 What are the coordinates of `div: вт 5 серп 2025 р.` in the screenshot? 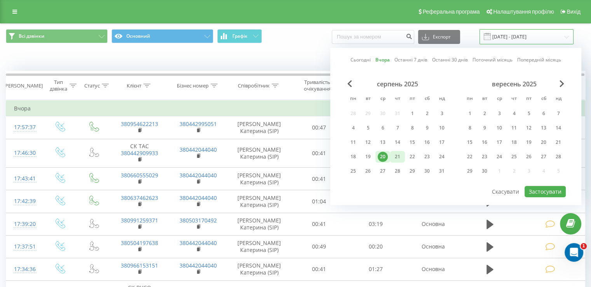 It's located at (368, 128).